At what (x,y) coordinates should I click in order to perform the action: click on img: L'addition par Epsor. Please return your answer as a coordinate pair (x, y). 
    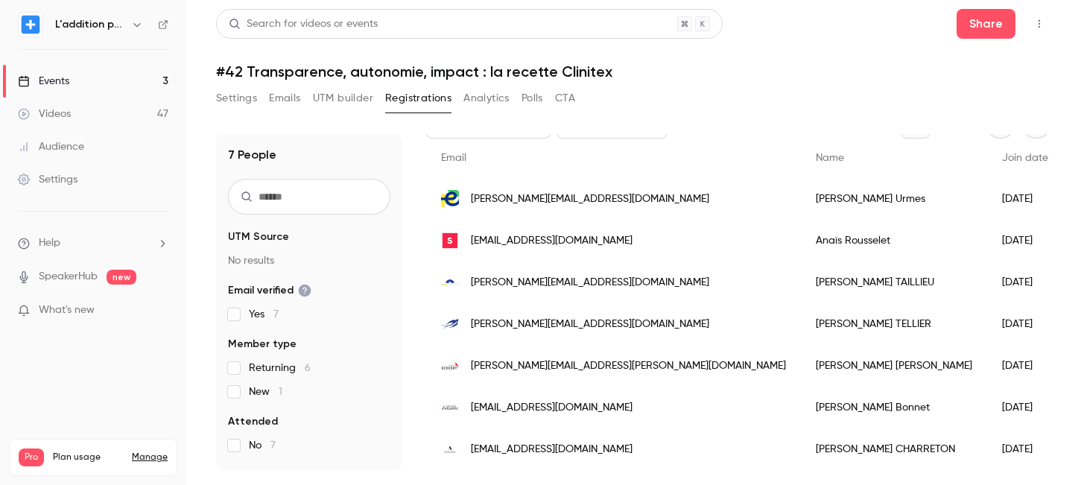
    Looking at the image, I should click on (31, 25).